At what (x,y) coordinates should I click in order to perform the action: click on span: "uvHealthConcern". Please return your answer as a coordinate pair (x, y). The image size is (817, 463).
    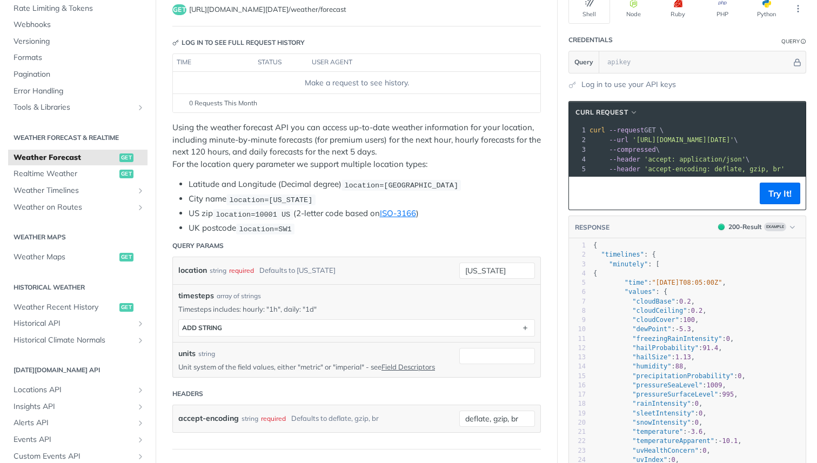
    Looking at the image, I should click on (665, 451).